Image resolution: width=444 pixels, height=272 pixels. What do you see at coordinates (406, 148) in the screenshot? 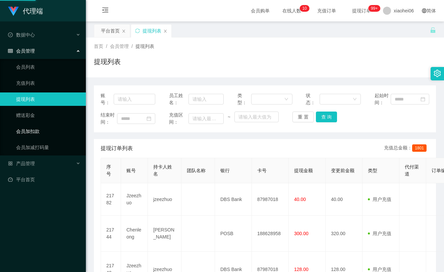
I see `div: 充值总金额：` at bounding box center [406, 148].